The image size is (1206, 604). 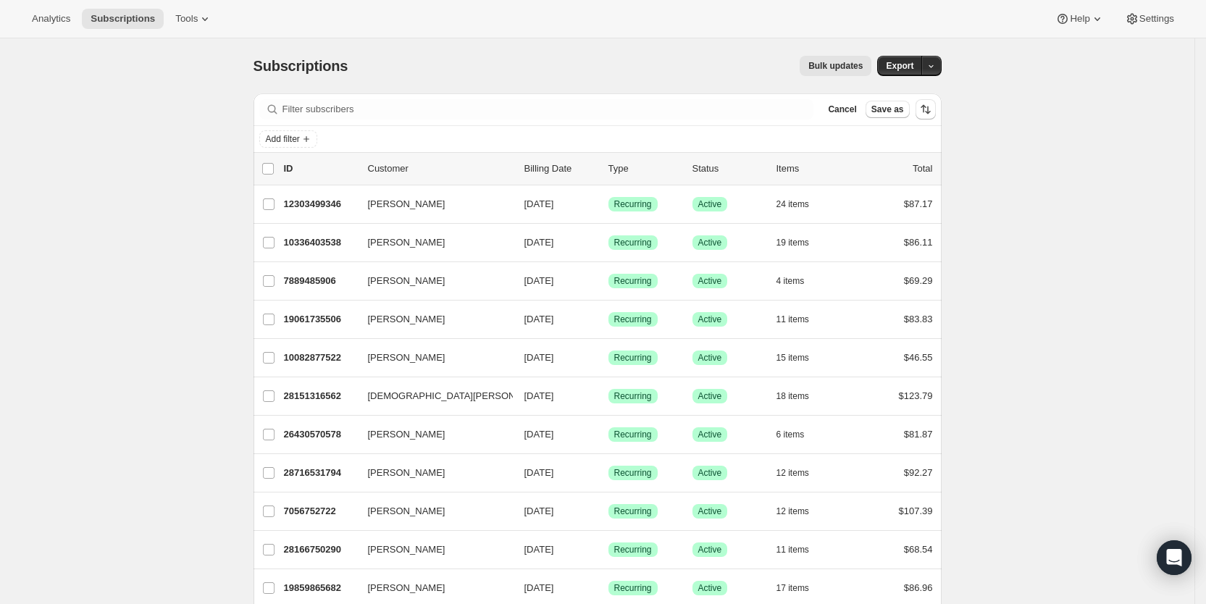 I want to click on button: 15 items, so click(x=801, y=358).